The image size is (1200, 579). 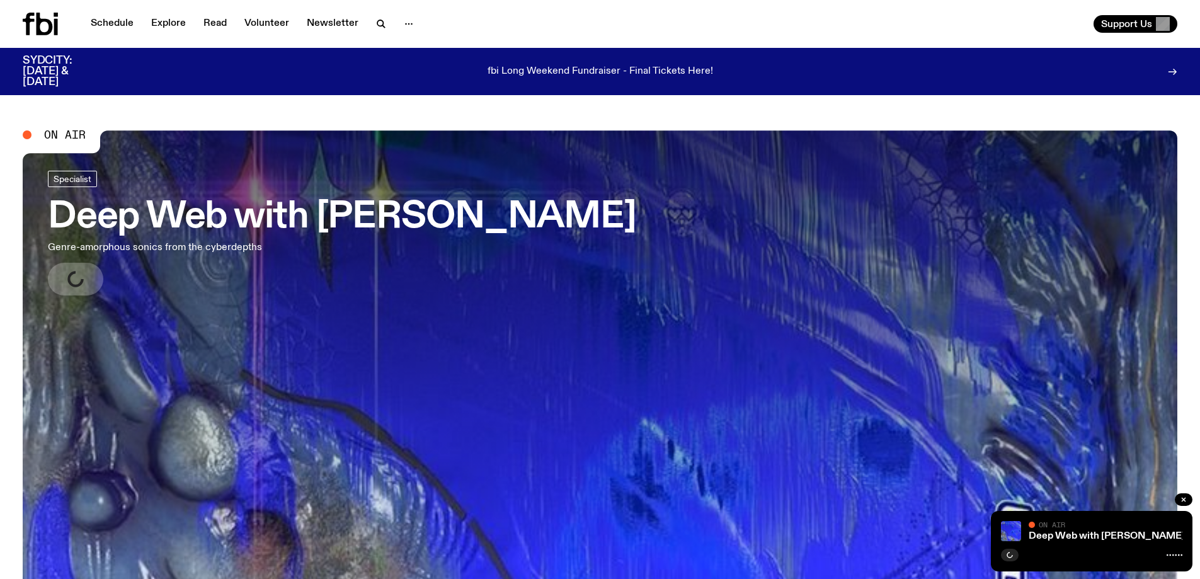 What do you see at coordinates (209, 248) in the screenshot?
I see `p: Genre-amorphous sonics from the cyberdepths` at bounding box center [209, 248].